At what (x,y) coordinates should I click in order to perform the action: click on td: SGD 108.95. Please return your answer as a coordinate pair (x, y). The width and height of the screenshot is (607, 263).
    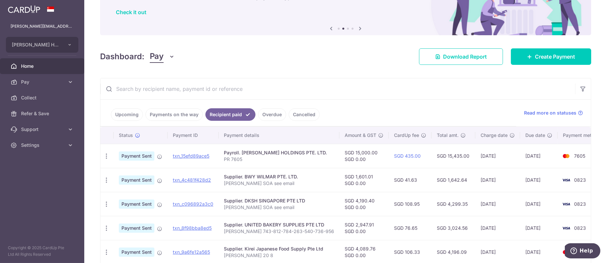
    Looking at the image, I should click on (410, 204).